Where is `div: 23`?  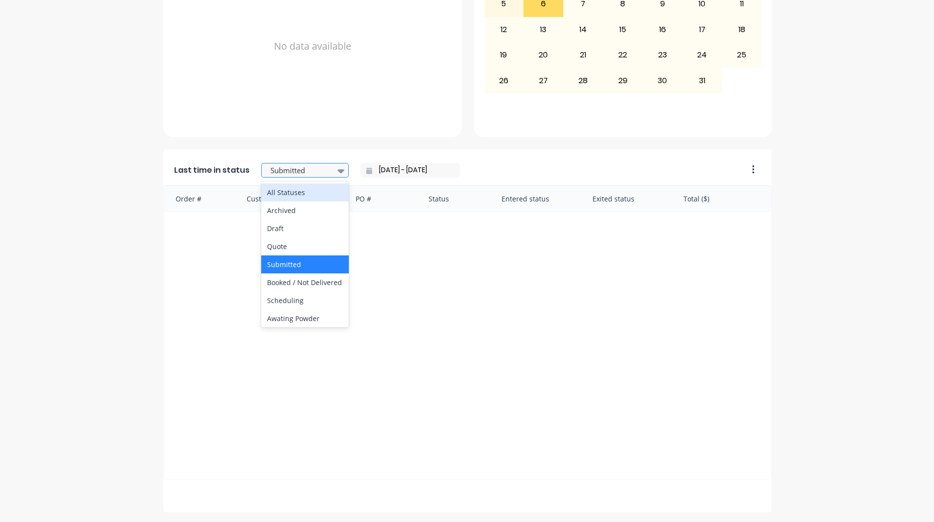
div: 23 is located at coordinates (663, 55).